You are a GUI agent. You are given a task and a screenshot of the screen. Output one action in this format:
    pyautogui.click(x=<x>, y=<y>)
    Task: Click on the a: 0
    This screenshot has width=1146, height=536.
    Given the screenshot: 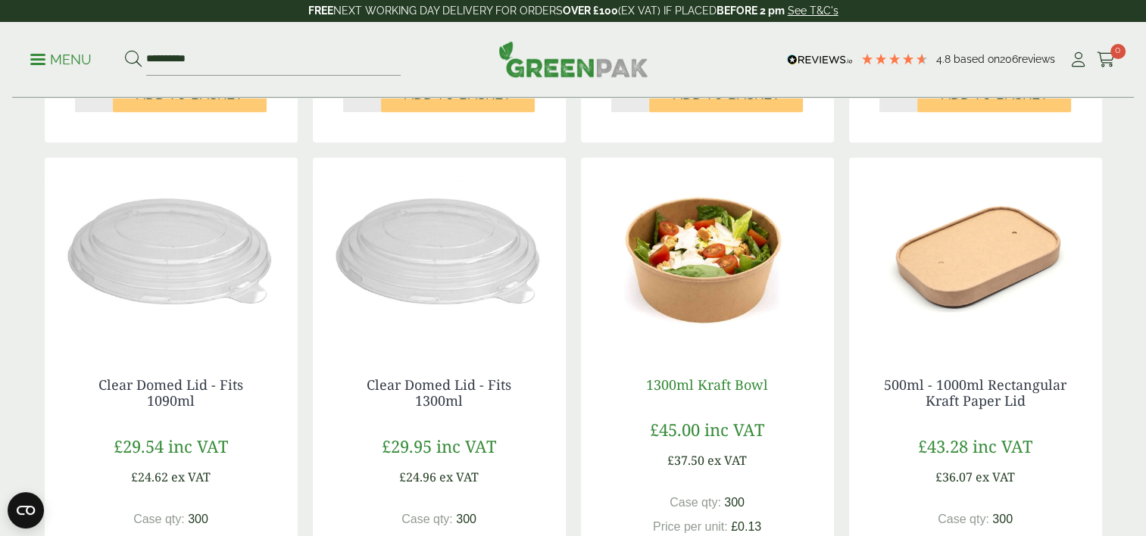 What is the action you would take?
    pyautogui.click(x=1106, y=60)
    